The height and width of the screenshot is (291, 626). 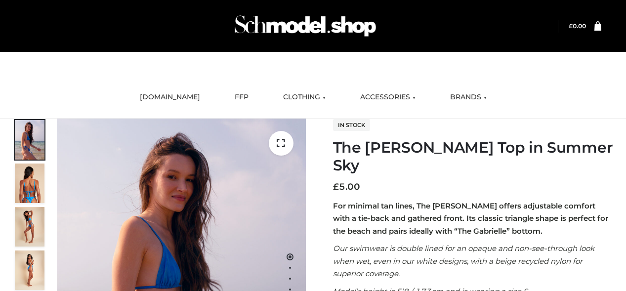 What do you see at coordinates (30, 183) in the screenshot?
I see `img: 5.Alex-top_CN-1-1_1-1.jpg` at bounding box center [30, 183].